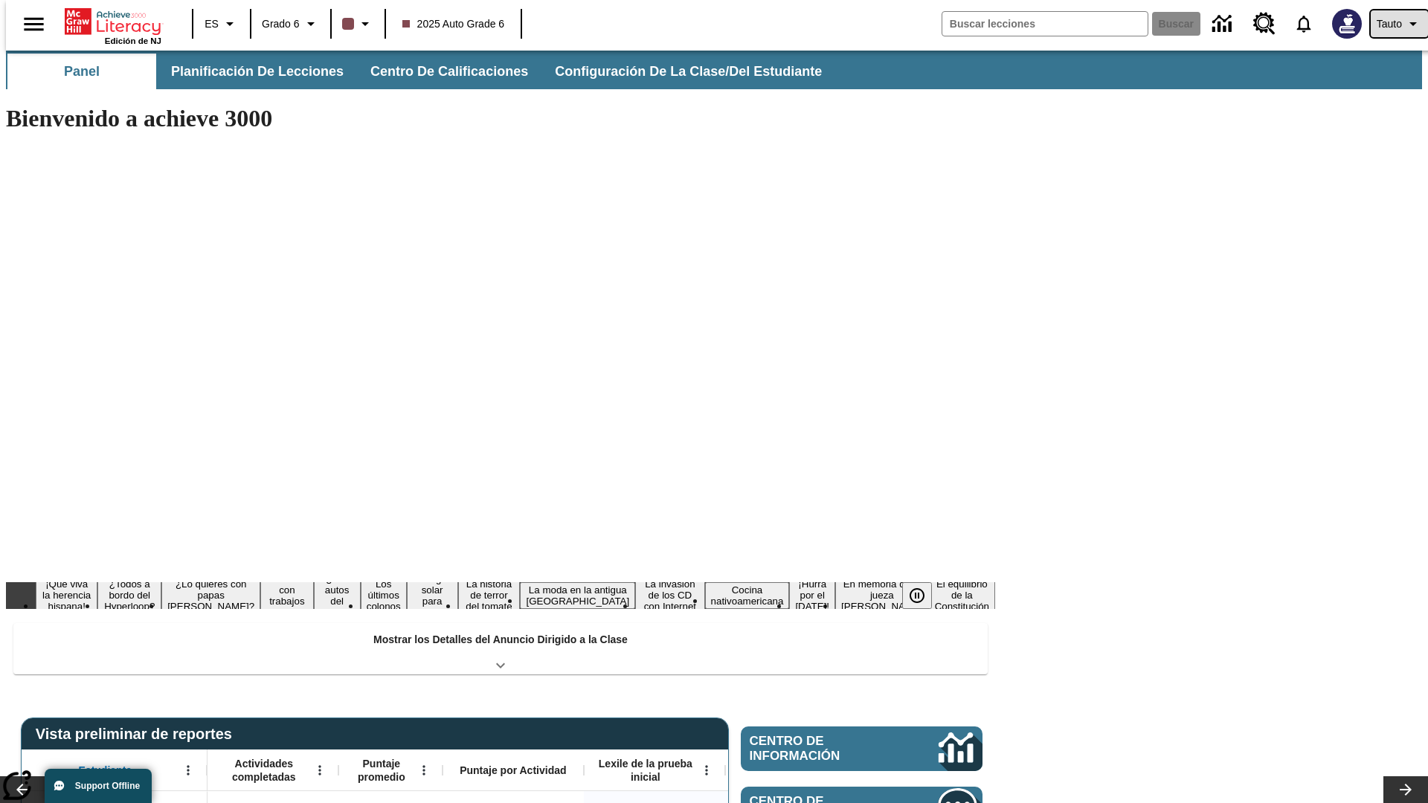  Describe the element at coordinates (1264, 24) in the screenshot. I see `a: Centro de recursos, Se abrirá en una pestaña nueva.` at that location.